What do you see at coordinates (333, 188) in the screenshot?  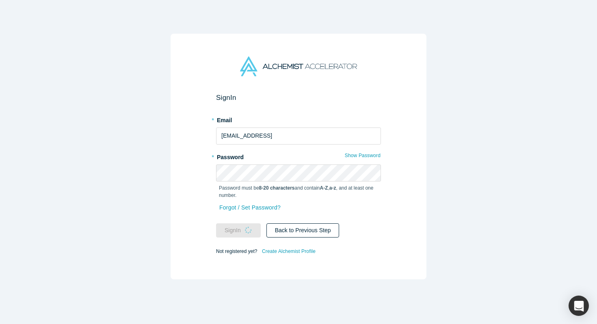 I see `strong: a-z` at bounding box center [333, 188].